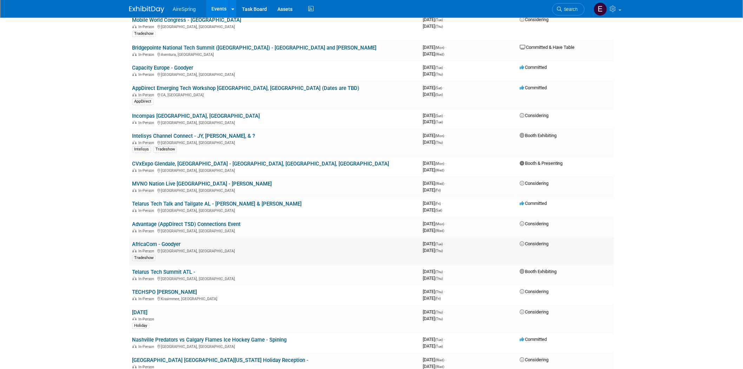 The width and height of the screenshot is (743, 369). Describe the element at coordinates (144, 258) in the screenshot. I see `div: Tradeshow` at that location.